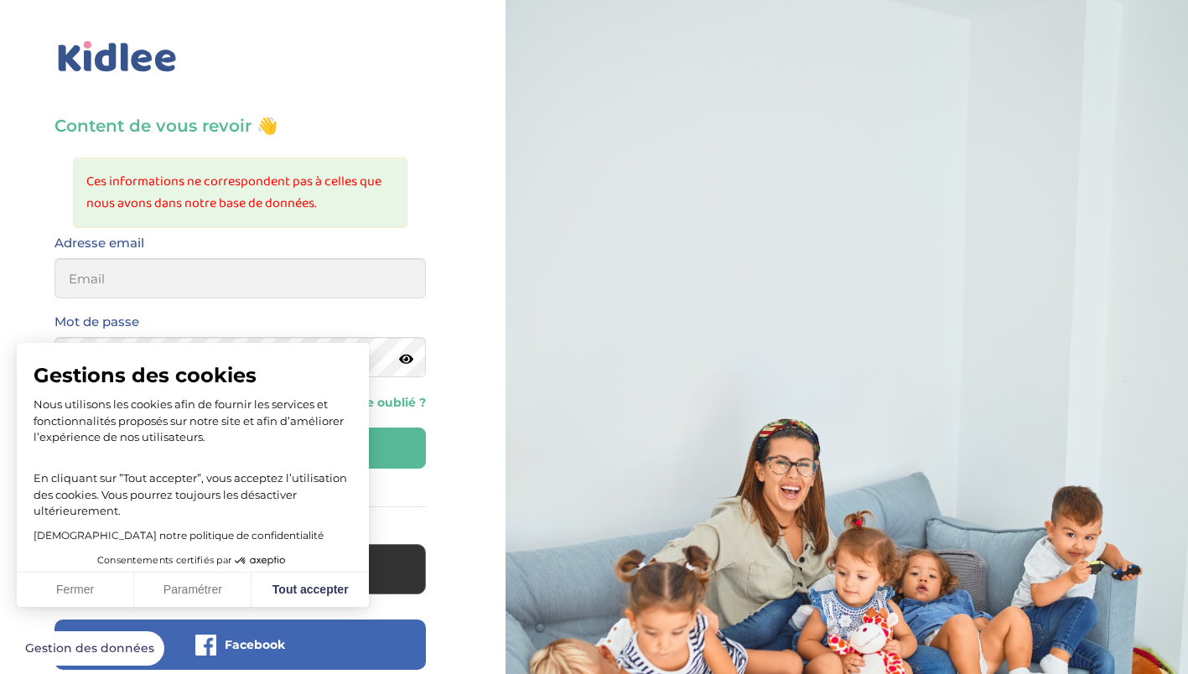  Describe the element at coordinates (310, 590) in the screenshot. I see `button: Tout accepter` at that location.